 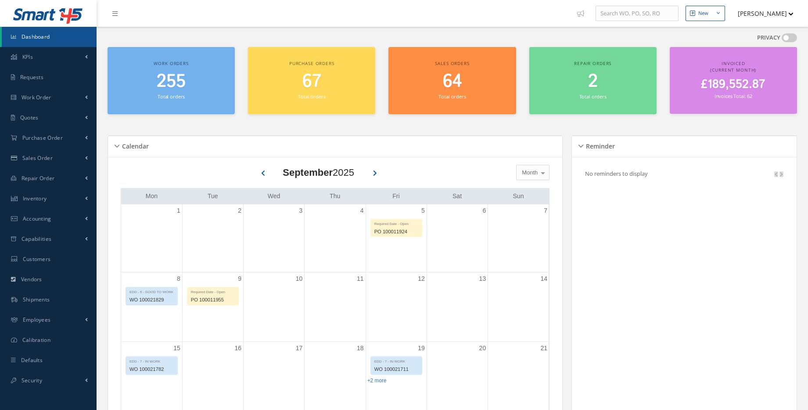 I want to click on button: New, so click(x=705, y=13).